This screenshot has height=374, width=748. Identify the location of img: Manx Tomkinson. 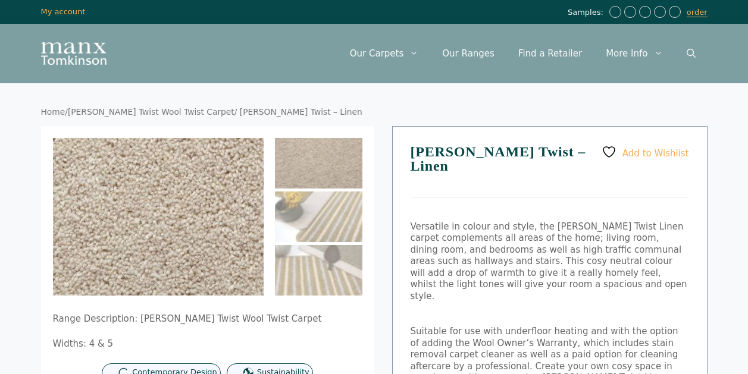
(74, 54).